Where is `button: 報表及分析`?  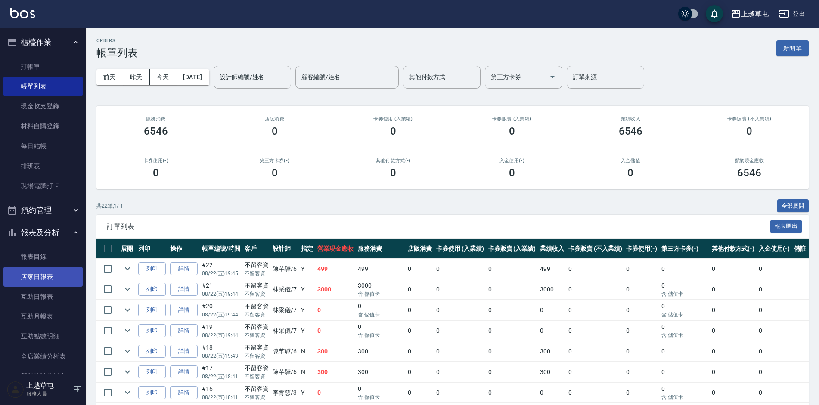 button: 報表及分析 is located at coordinates (43, 233).